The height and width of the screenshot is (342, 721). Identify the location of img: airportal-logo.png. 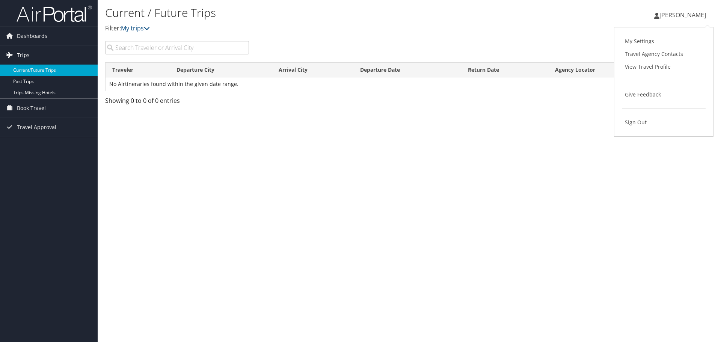
(54, 14).